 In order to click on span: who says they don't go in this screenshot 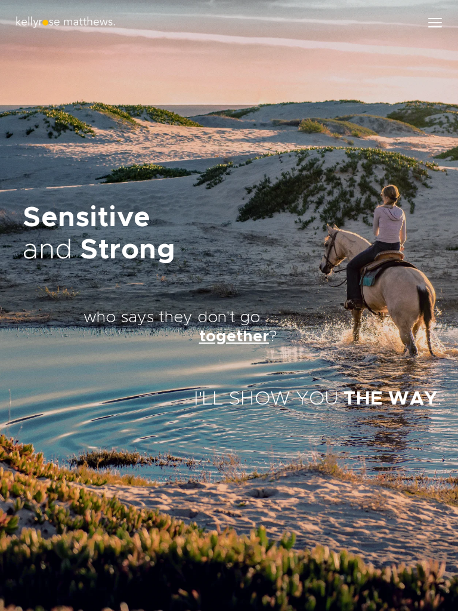, I will do `click(172, 317)`.